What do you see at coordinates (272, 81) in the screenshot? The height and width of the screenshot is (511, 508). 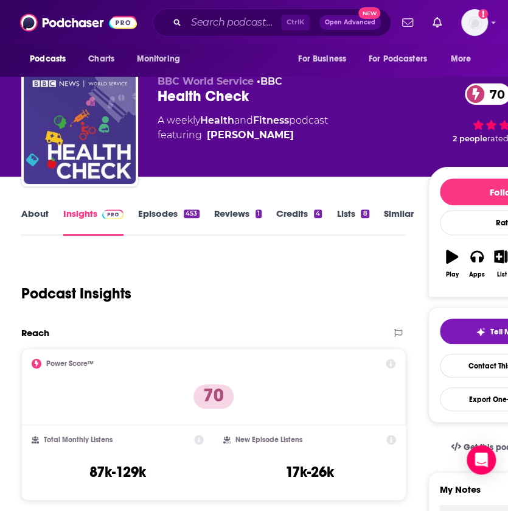 I see `a: BBC` at bounding box center [272, 81].